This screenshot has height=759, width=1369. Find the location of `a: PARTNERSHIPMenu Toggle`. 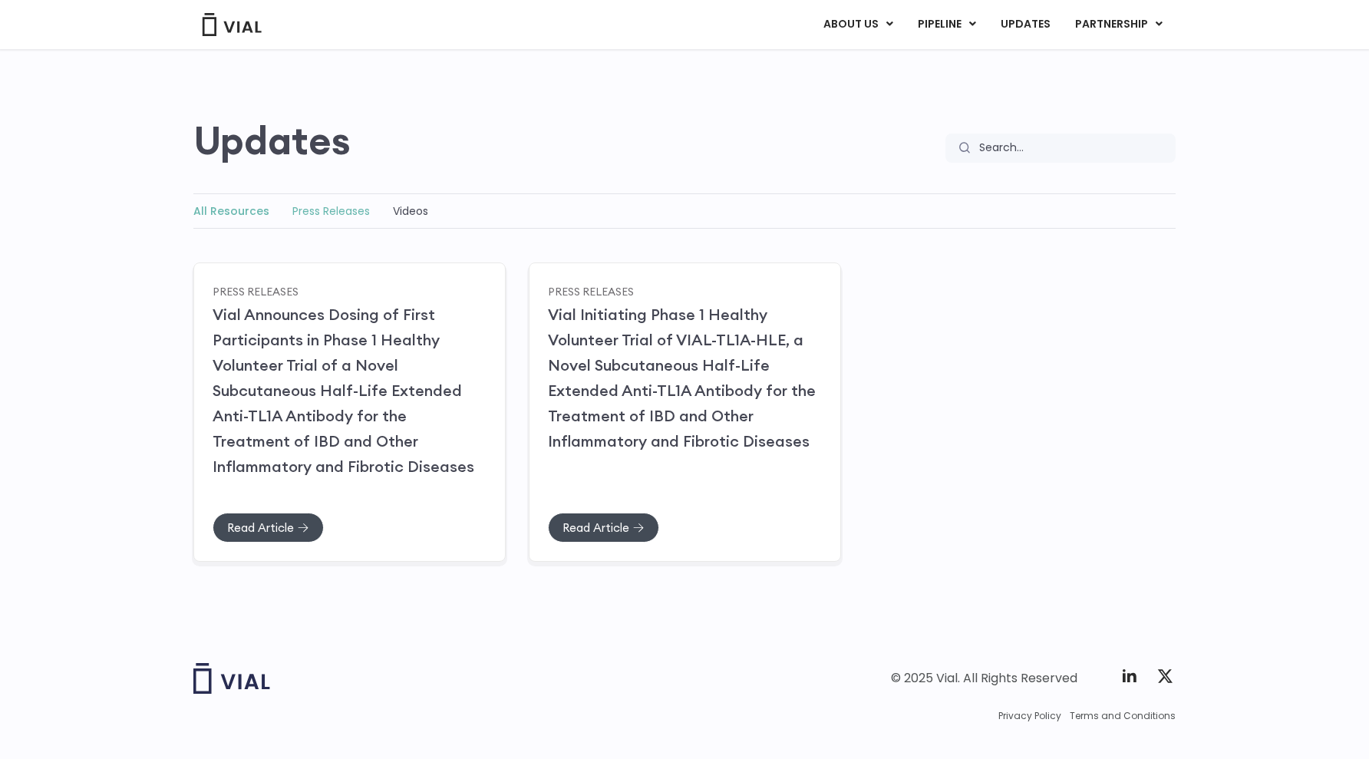

a: PARTNERSHIPMenu Toggle is located at coordinates (1119, 25).